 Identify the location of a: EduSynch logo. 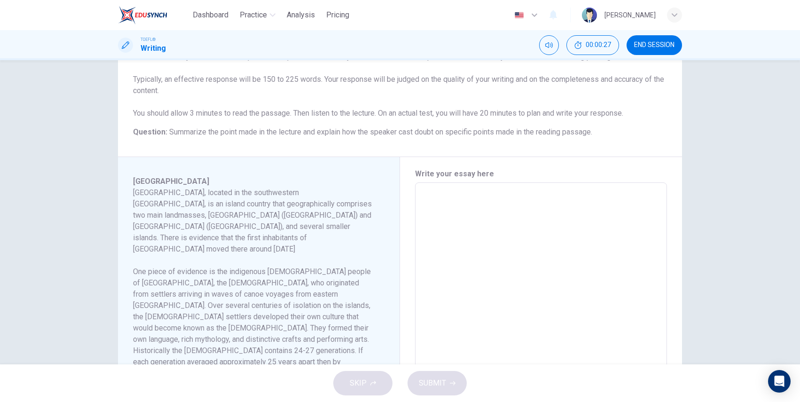
(153, 15).